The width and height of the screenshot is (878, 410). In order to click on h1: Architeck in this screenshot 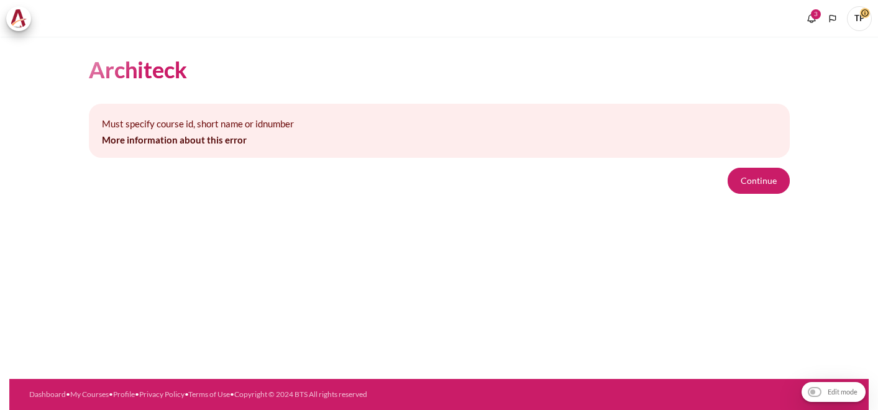, I will do `click(138, 70)`.